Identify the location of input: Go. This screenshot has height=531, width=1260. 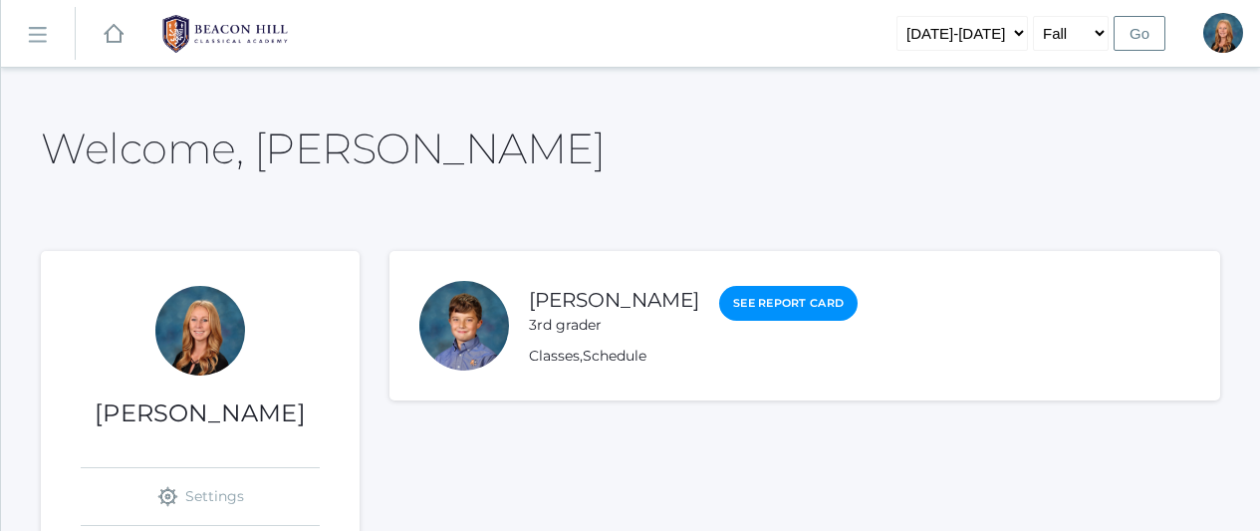
(1140, 33).